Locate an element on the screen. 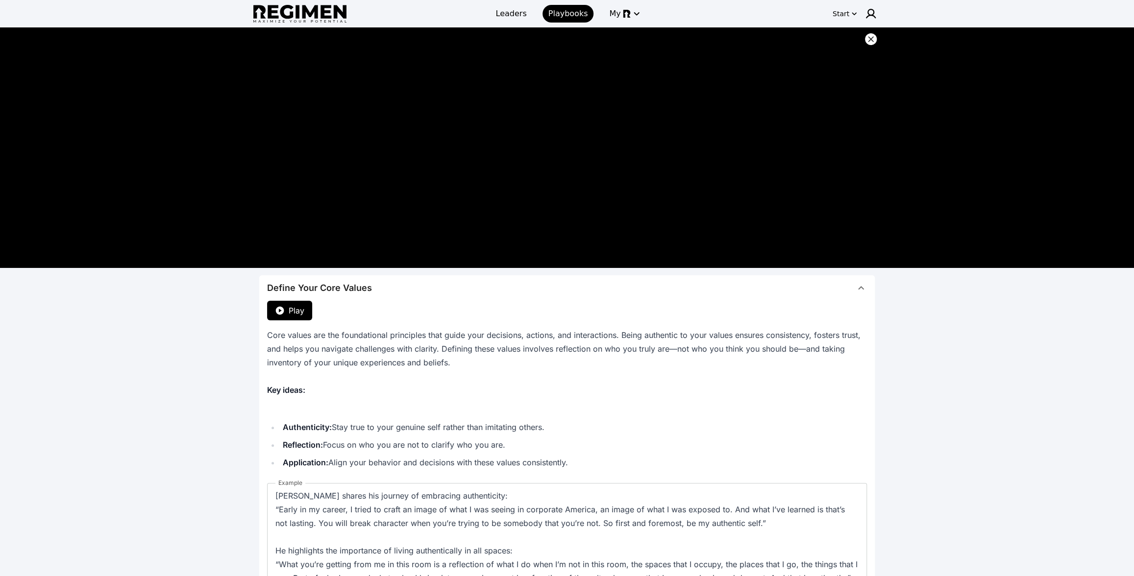  div: Start is located at coordinates (841, 14).